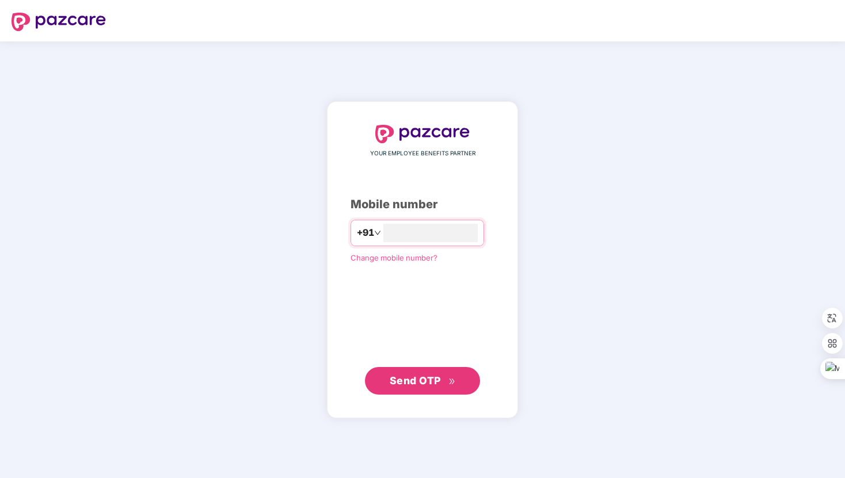 The height and width of the screenshot is (478, 845). What do you see at coordinates (422, 381) in the screenshot?
I see `button: Send OTPdouble-right` at bounding box center [422, 381].